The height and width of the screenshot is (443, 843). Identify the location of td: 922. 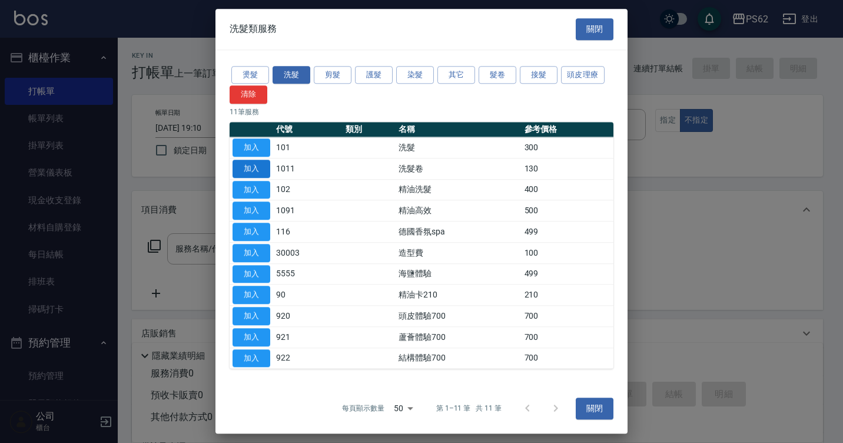
(308, 358).